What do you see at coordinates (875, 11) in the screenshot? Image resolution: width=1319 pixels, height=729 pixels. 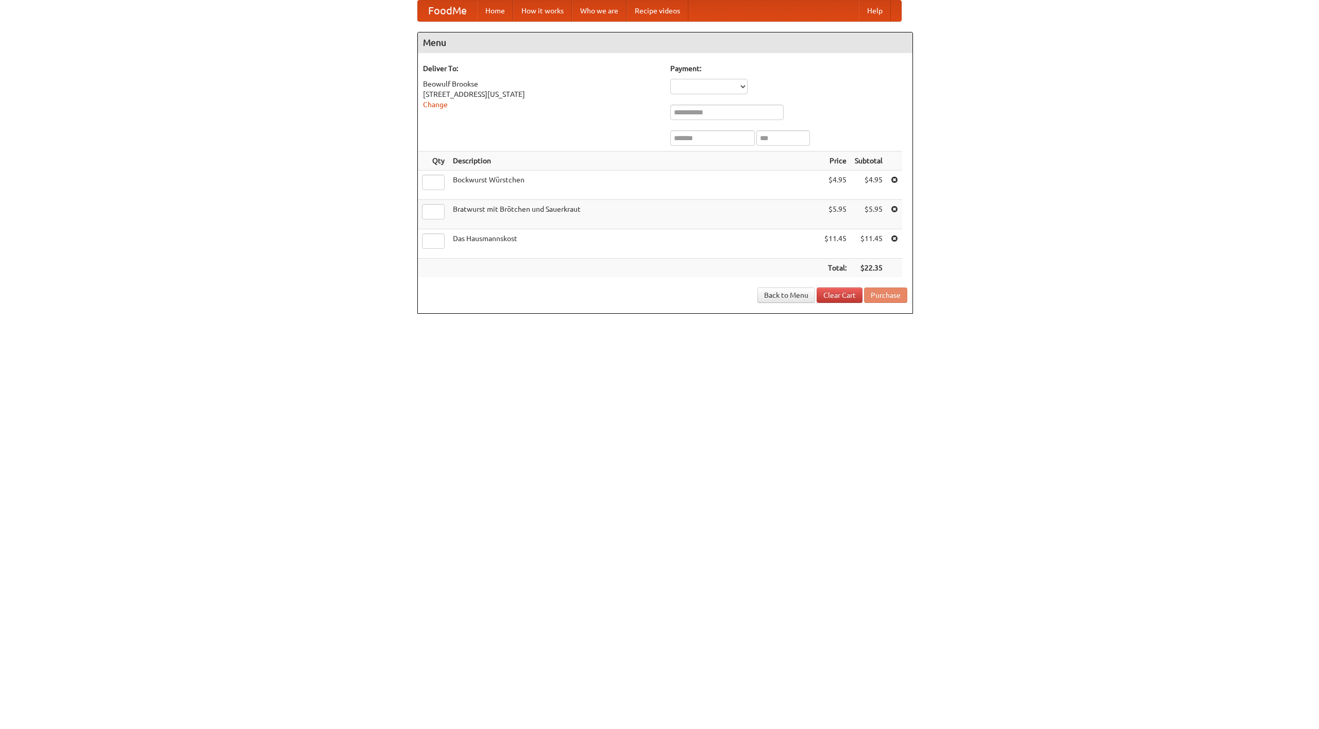 I see `a: Help` at bounding box center [875, 11].